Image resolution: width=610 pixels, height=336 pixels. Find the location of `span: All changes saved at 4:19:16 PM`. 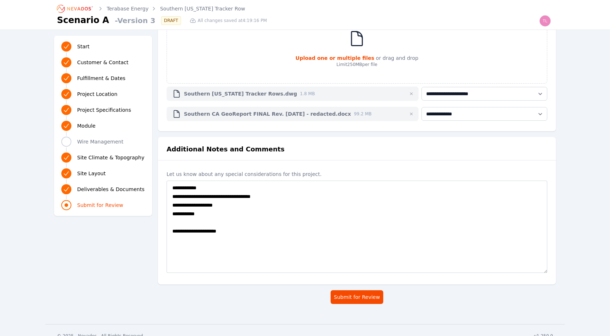

span: All changes saved at 4:19:16 PM is located at coordinates (232, 21).